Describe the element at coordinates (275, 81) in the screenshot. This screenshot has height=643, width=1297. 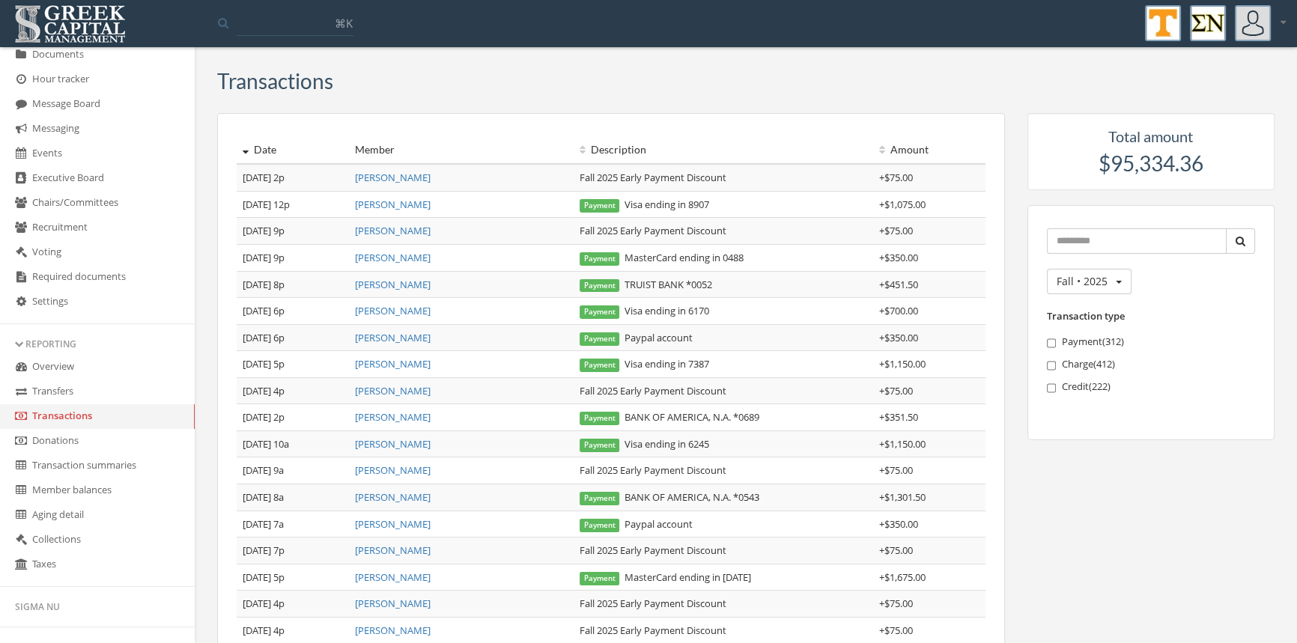
I see `h3: Transactions` at that location.